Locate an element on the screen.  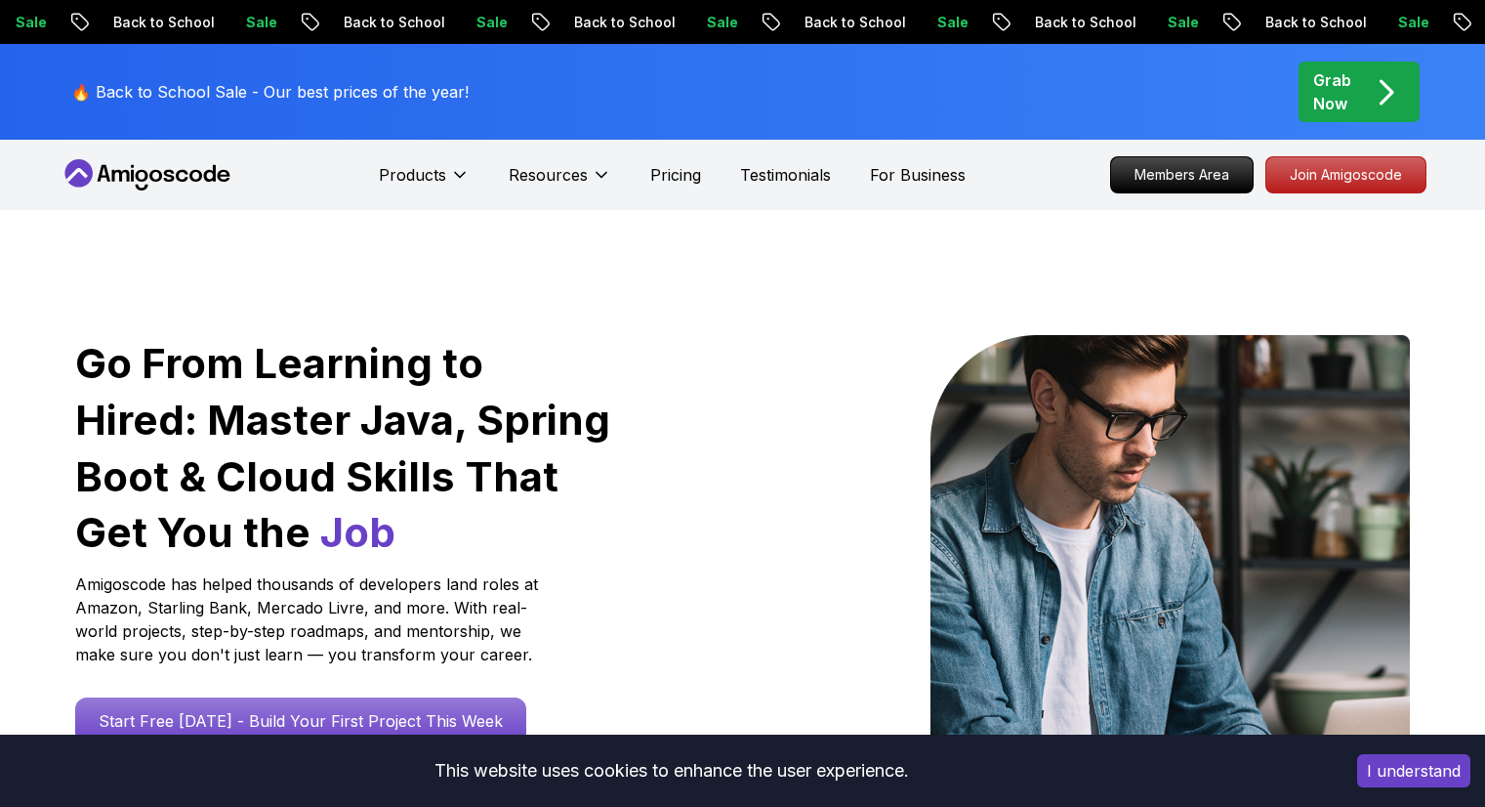
a: Testimonials is located at coordinates (785, 175).